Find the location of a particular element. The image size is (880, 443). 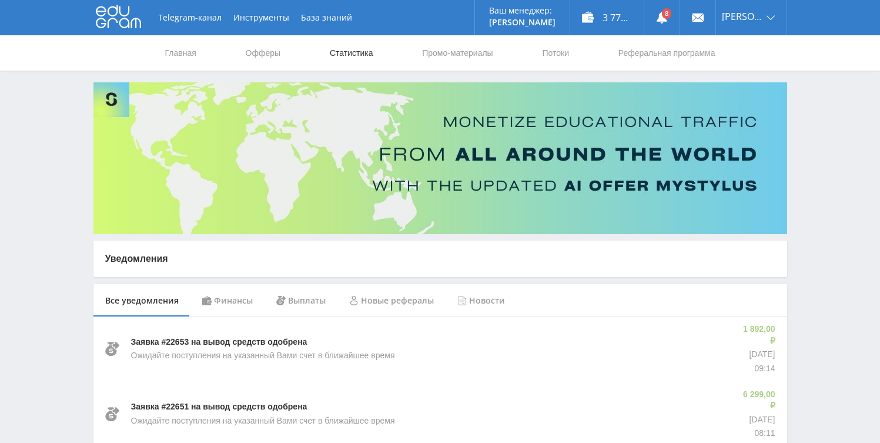

p: 09:14 is located at coordinates (758, 369).